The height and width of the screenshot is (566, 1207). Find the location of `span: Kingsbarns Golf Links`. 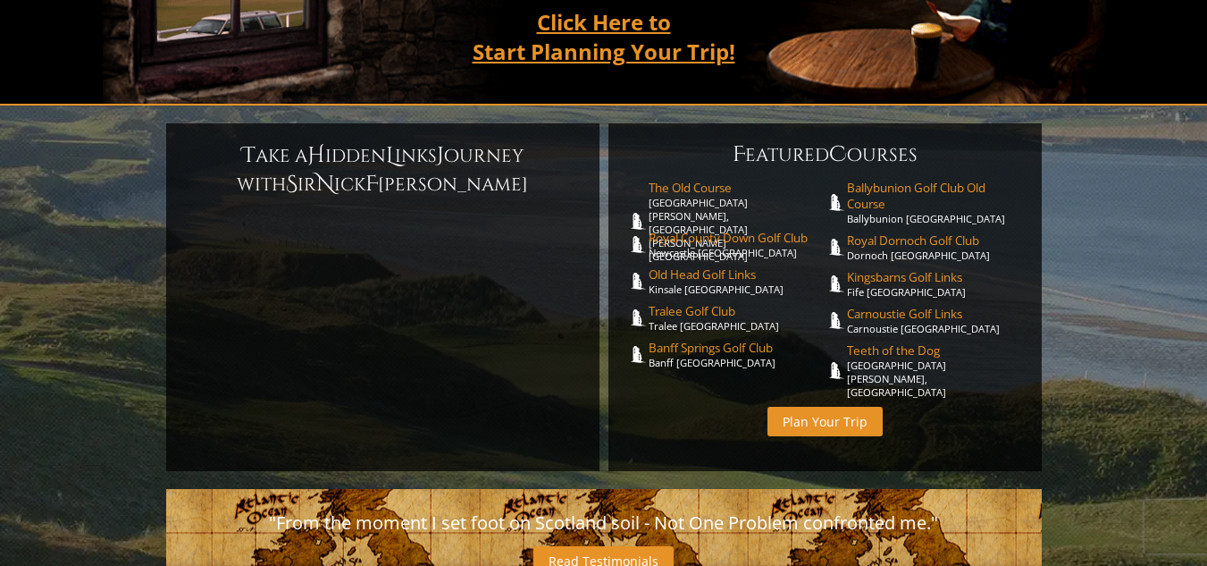

span: Kingsbarns Golf Links is located at coordinates (936, 277).